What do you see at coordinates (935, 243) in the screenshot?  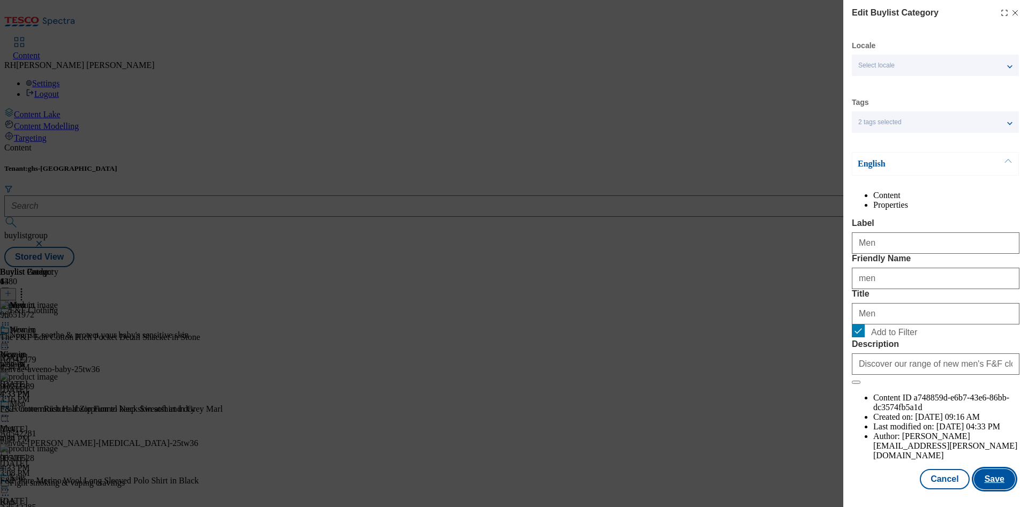 I see `input: Enter Label` at bounding box center [935, 243].